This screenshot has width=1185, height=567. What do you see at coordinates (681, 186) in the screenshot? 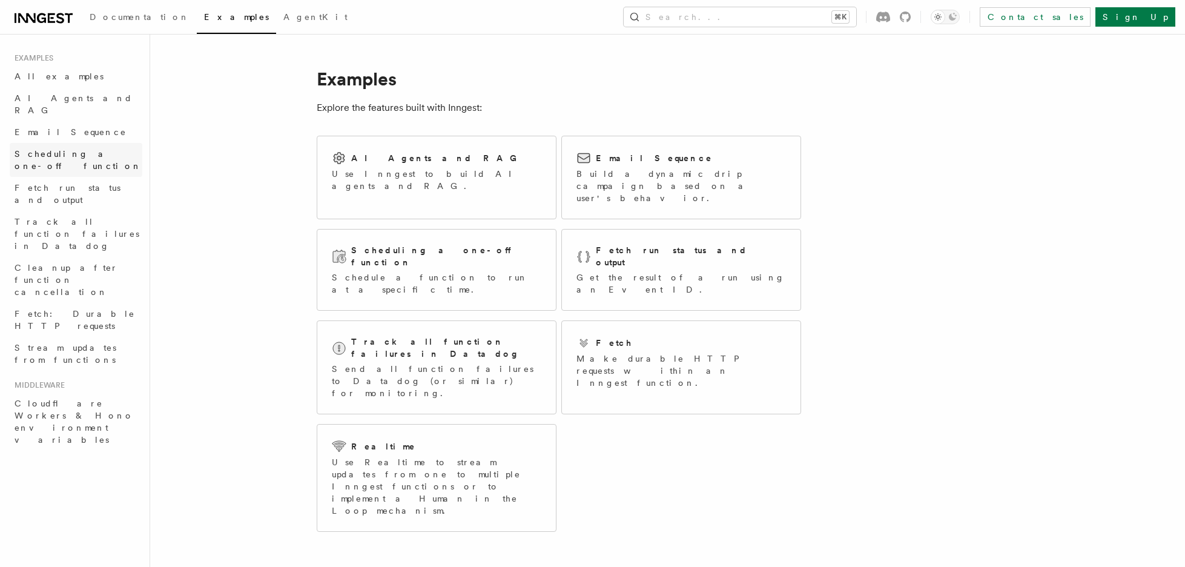
I see `p: Build a dynamic drip campaign based on a user's behavior.` at bounding box center [681, 186].